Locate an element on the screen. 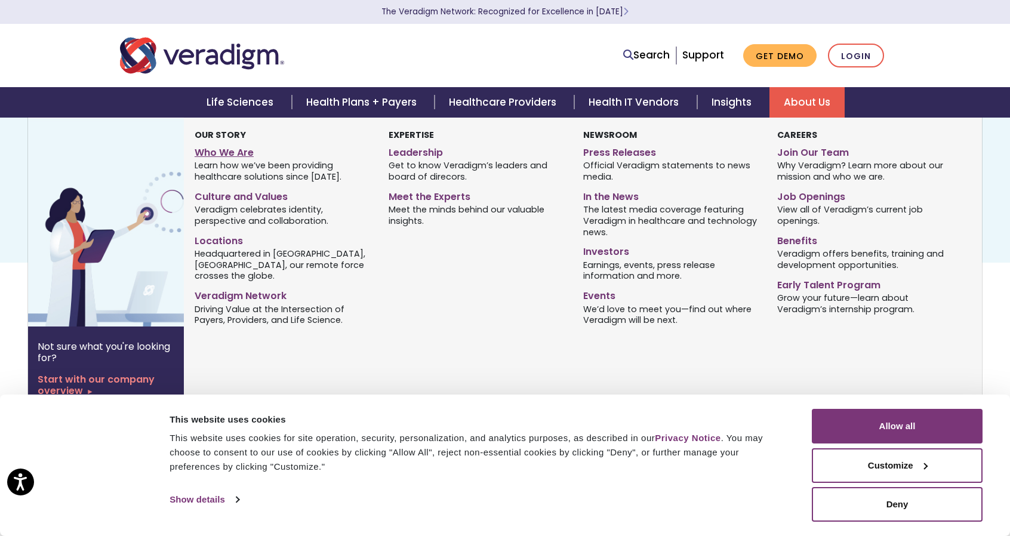  a: Leadership is located at coordinates (476, 150).